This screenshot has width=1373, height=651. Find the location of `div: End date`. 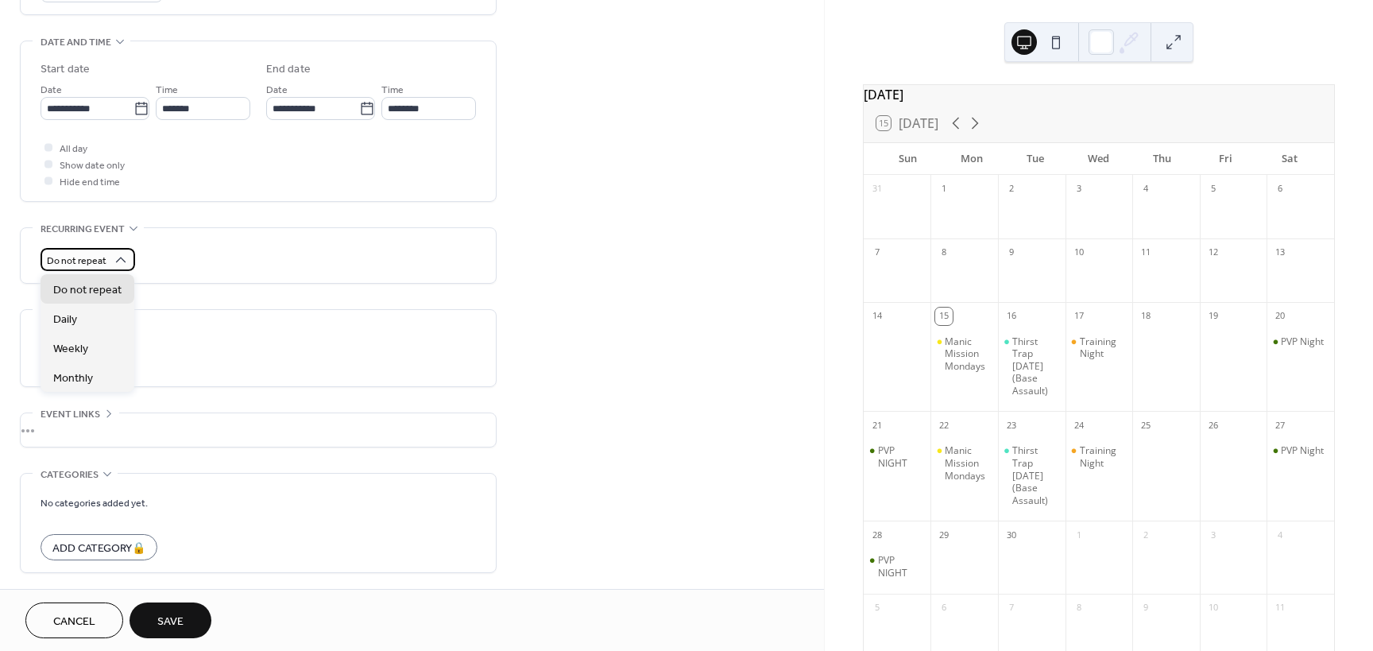

div: End date is located at coordinates (288, 69).